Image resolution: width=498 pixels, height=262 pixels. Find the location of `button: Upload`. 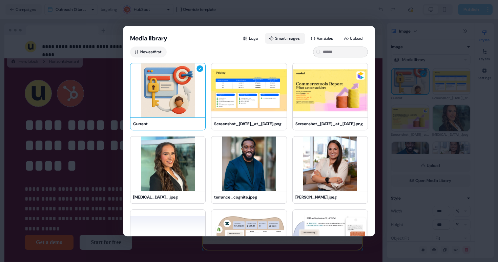

button: Upload is located at coordinates (354, 38).